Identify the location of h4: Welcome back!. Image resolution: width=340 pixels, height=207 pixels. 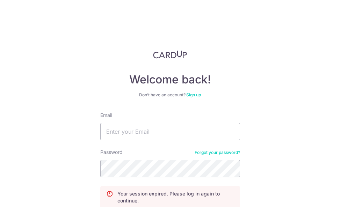
(170, 80).